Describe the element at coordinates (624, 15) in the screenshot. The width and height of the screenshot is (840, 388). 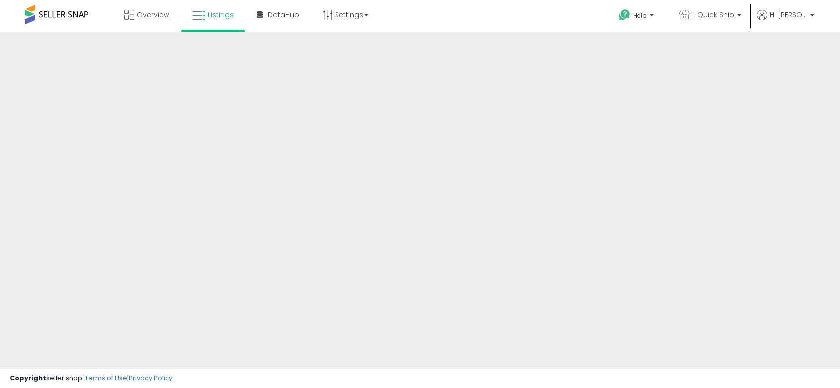
I see `i: Get Help` at that location.